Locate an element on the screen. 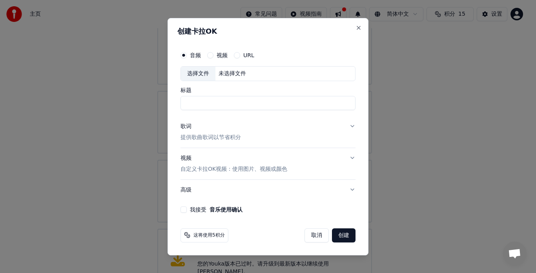 This screenshot has width=536, height=273. p: 提供歌曲歌词以节省积分 is located at coordinates (211, 138).